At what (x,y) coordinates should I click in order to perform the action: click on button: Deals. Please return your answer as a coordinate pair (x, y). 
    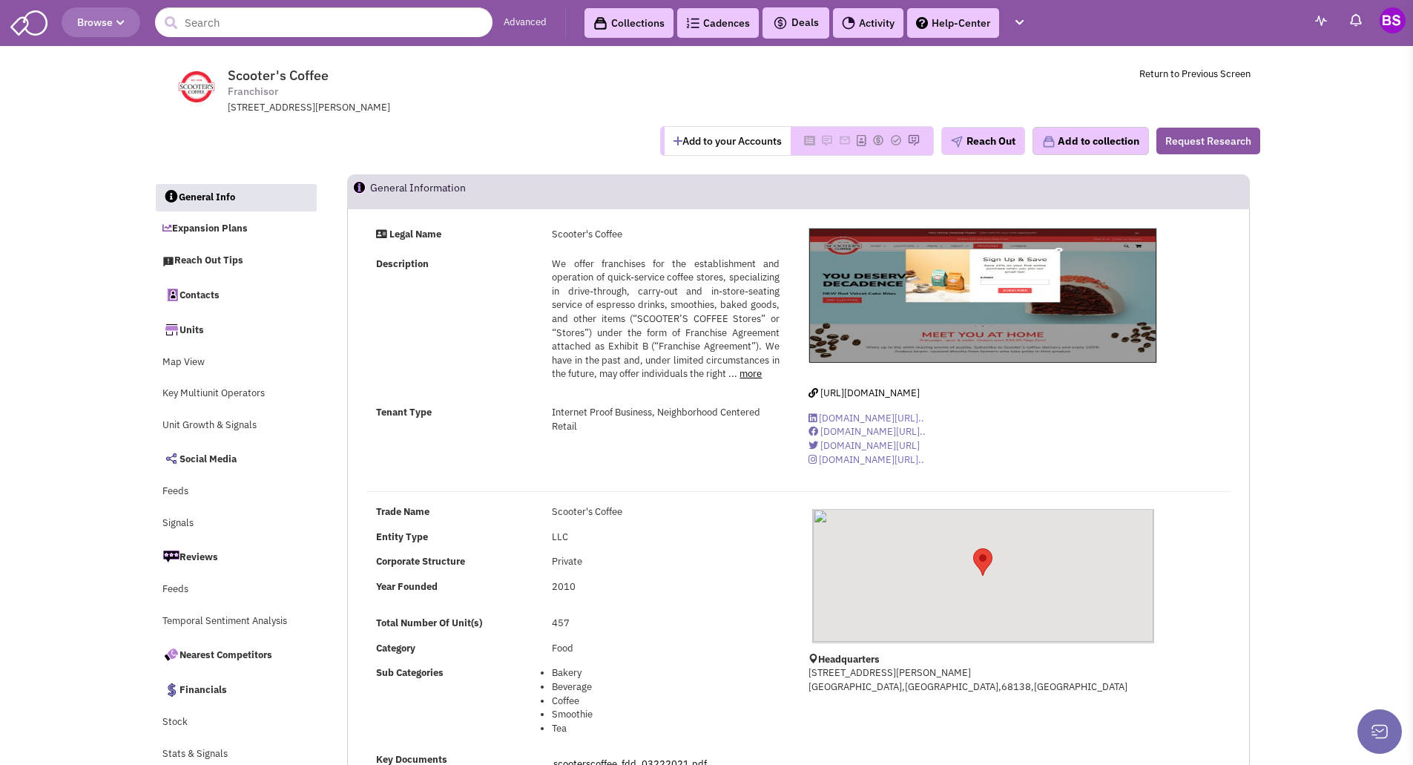
    Looking at the image, I should click on (796, 23).